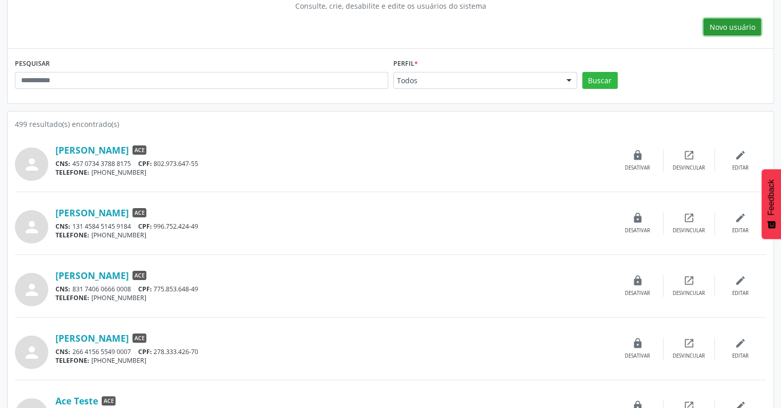 This screenshot has width=781, height=408. What do you see at coordinates (334, 163) in the screenshot?
I see `div: 457 0734 3788 8175 802.973.647-55` at bounding box center [334, 163].